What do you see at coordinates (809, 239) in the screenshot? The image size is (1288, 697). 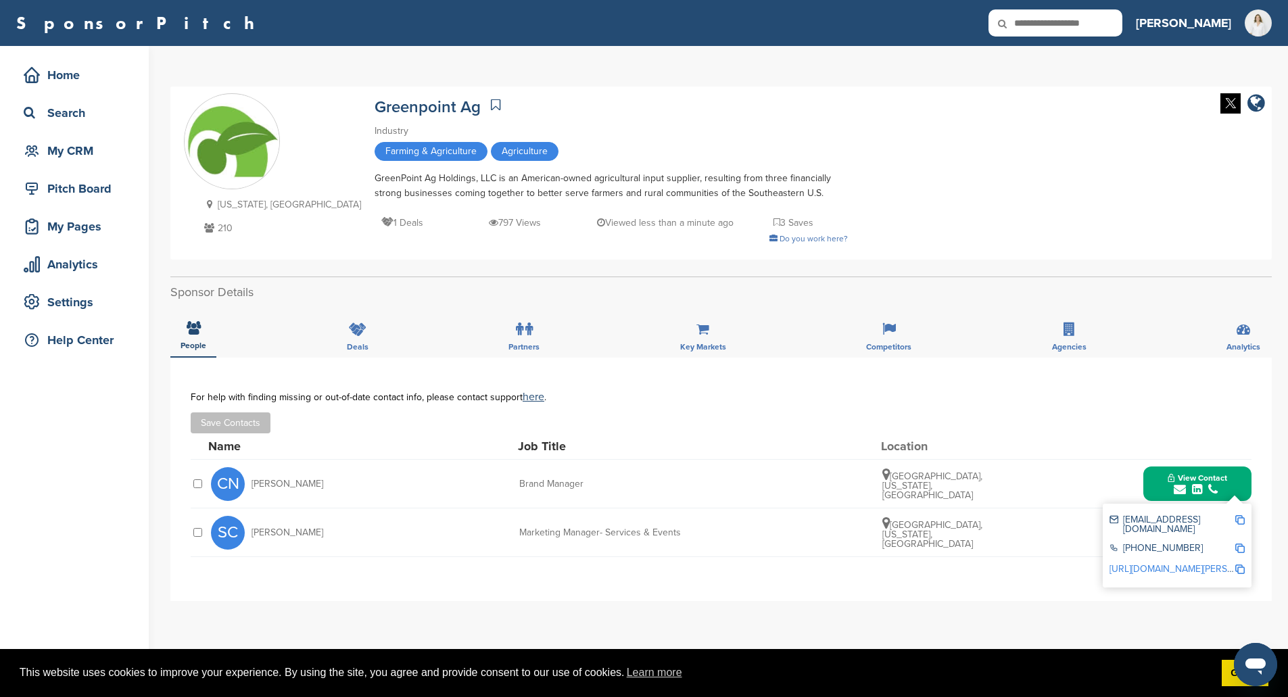 I see `a: Do you work here?` at bounding box center [809, 239].